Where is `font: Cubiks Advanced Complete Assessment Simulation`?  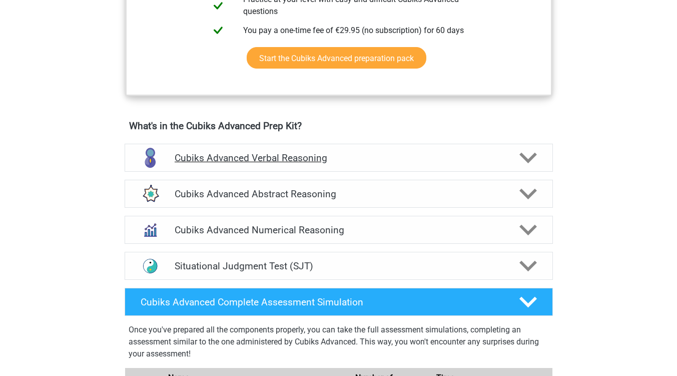
font: Cubiks Advanced Complete Assessment Simulation is located at coordinates (252, 302).